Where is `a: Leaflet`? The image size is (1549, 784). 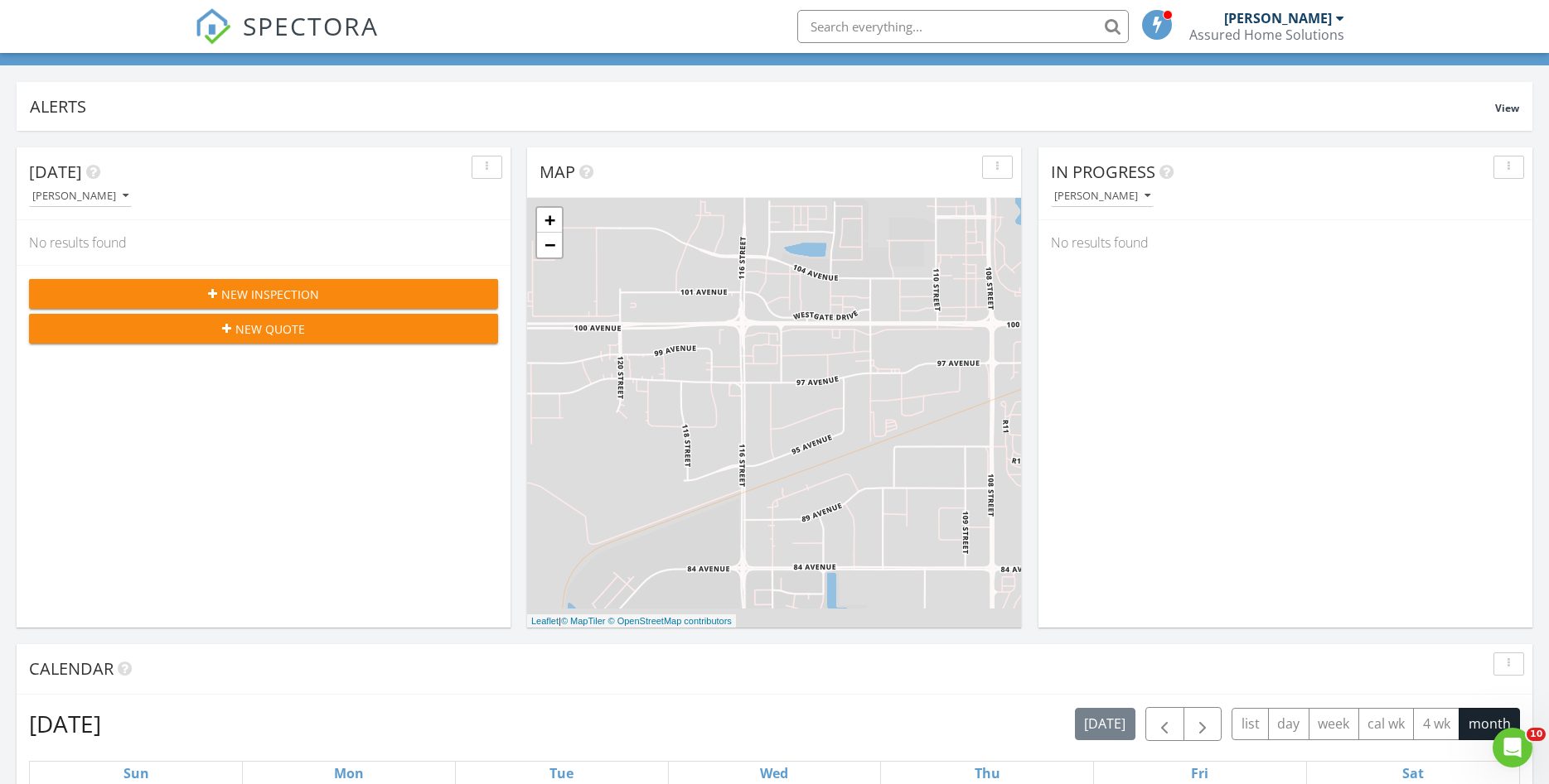
a: Leaflet is located at coordinates (544, 621).